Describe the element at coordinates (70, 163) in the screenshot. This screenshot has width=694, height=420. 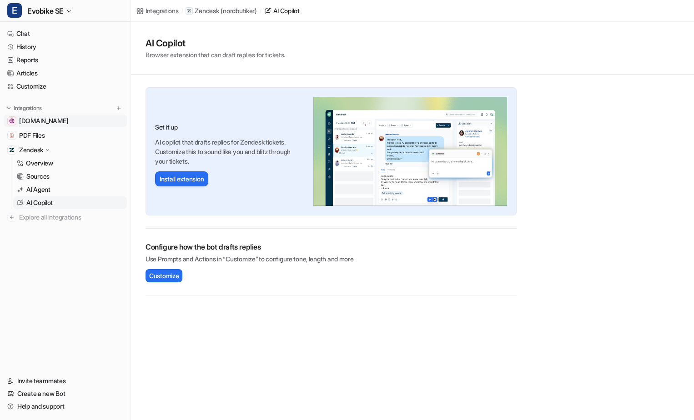
I see `a: Overview` at that location.